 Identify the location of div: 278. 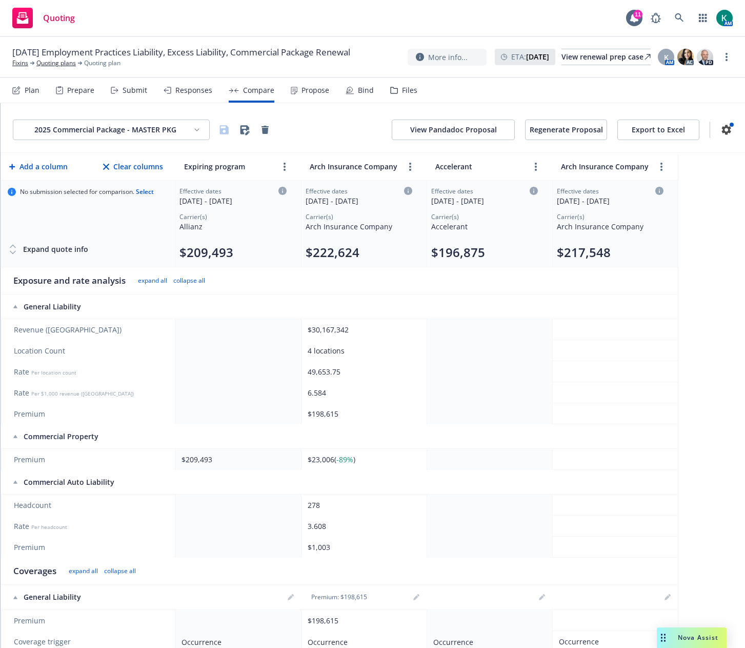
(362, 505).